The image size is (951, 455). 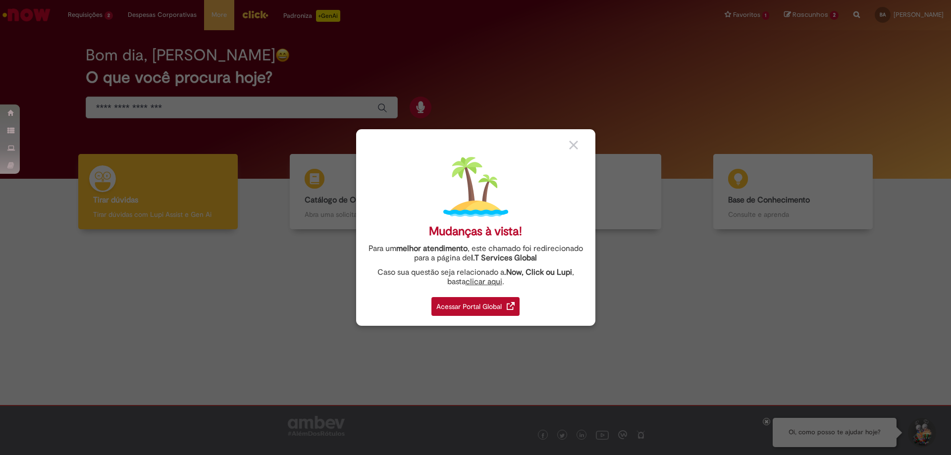 I want to click on img: close_button_grey.png, so click(x=574, y=145).